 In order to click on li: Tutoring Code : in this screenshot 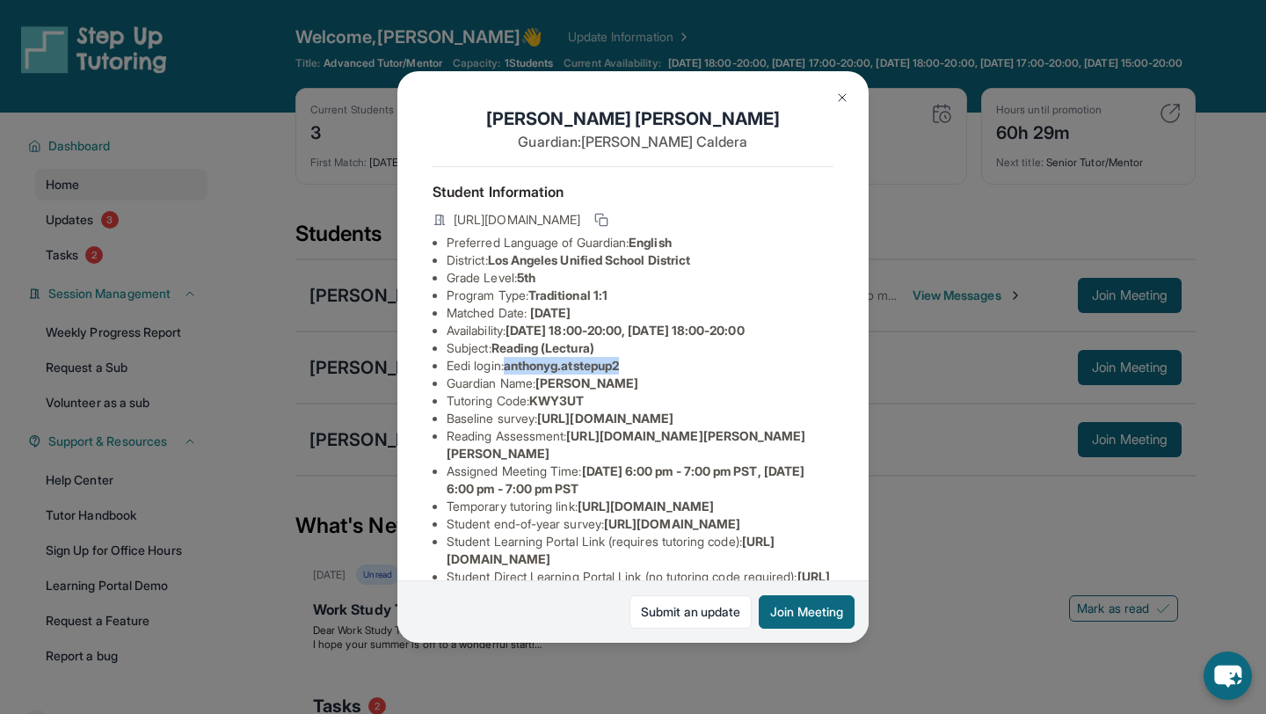, I will do `click(640, 401)`.